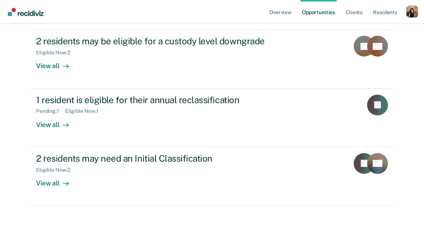  Describe the element at coordinates (51, 111) in the screenshot. I see `div: Pending : 1` at that location.